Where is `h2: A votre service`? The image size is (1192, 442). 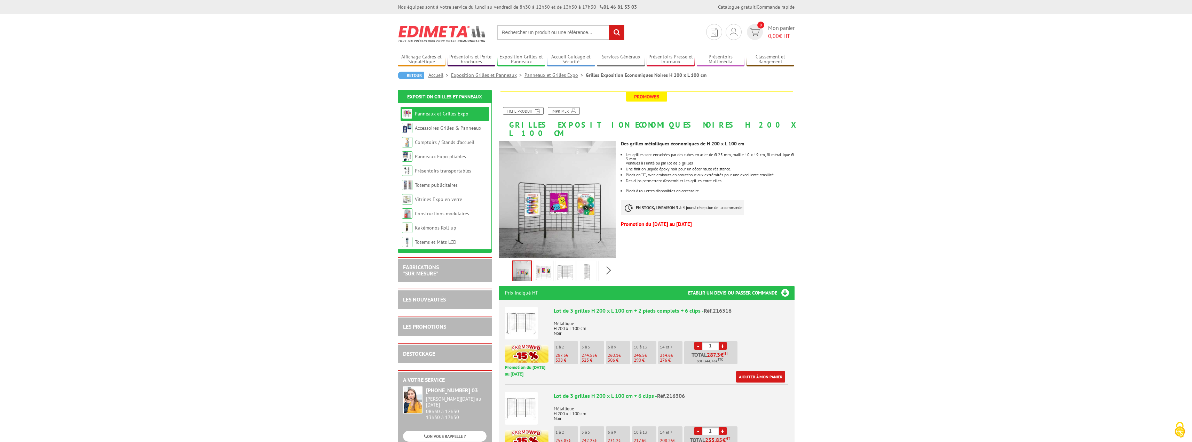
h2: A votre service is located at coordinates (445, 380).